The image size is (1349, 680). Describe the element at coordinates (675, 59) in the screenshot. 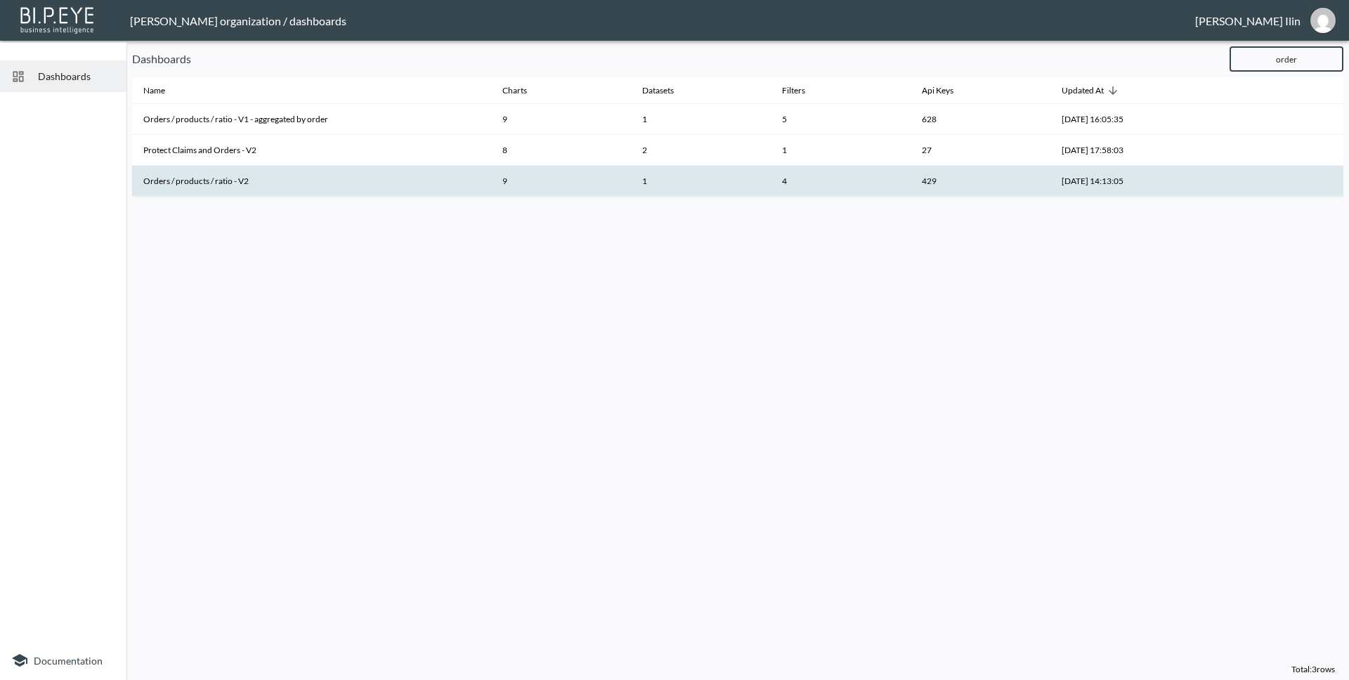

I see `p: Dashboards` at that location.